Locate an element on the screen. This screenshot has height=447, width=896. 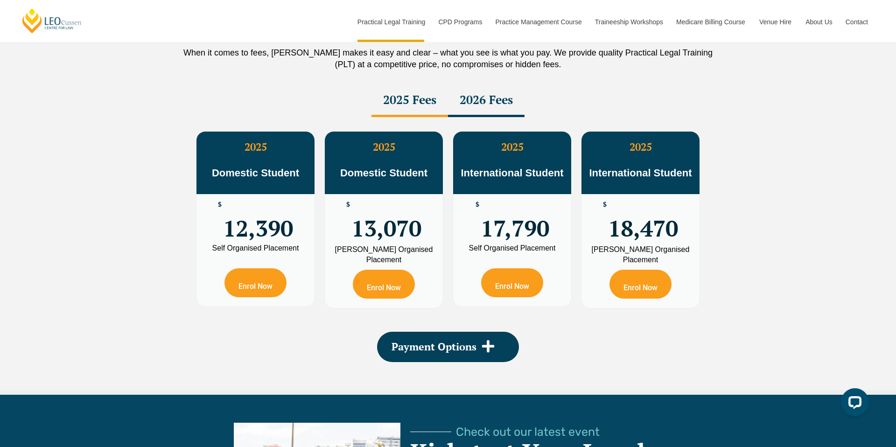
a: Venue Hire is located at coordinates (775, 22).